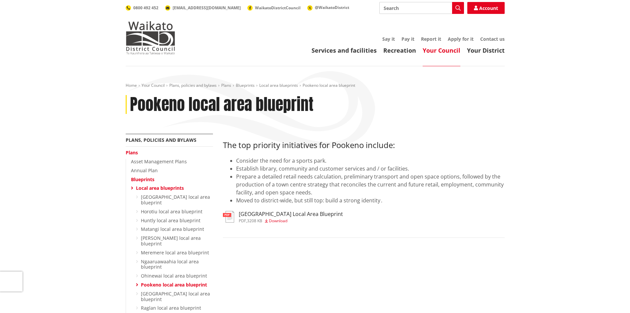 The height and width of the screenshot is (313, 630). What do you see at coordinates (170, 264) in the screenshot?
I see `a: Ngaaruawaahia local area blueprint` at bounding box center [170, 264].